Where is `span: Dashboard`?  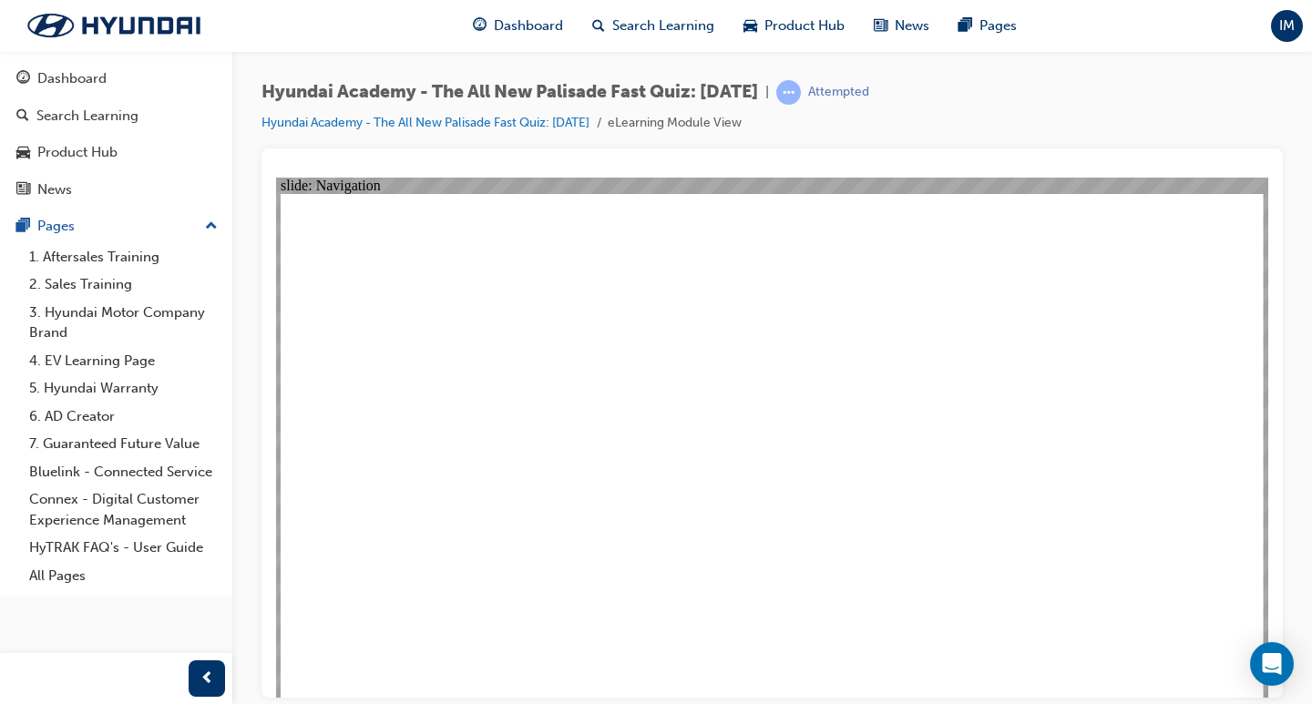
span: Dashboard is located at coordinates (528, 26).